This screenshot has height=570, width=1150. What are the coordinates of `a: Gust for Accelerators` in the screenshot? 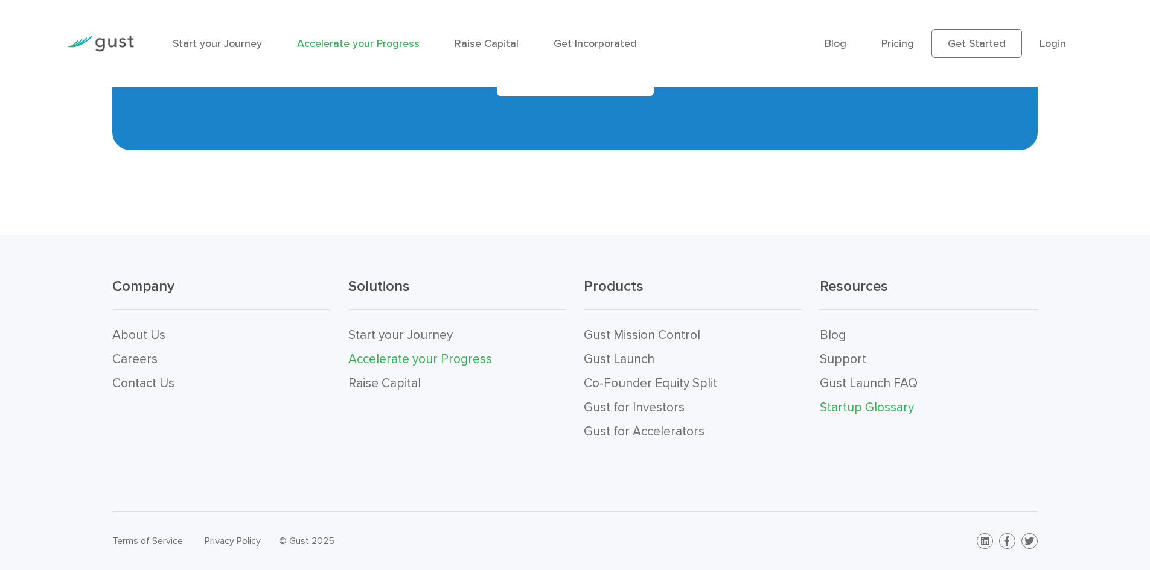 It's located at (644, 432).